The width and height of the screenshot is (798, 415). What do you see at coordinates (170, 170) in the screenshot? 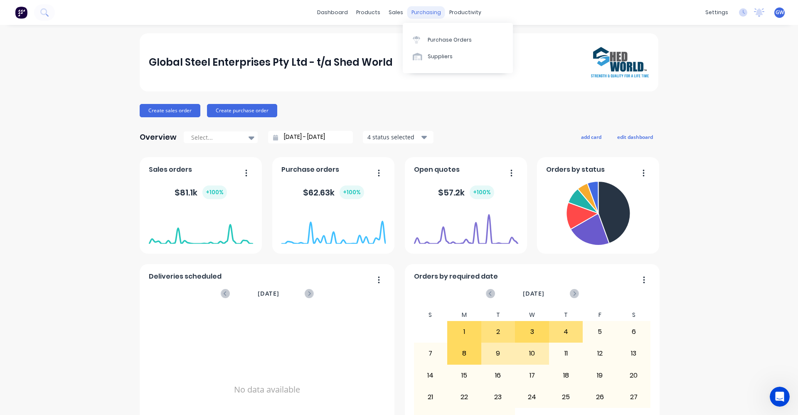
I see `span: Sales orders` at bounding box center [170, 170].